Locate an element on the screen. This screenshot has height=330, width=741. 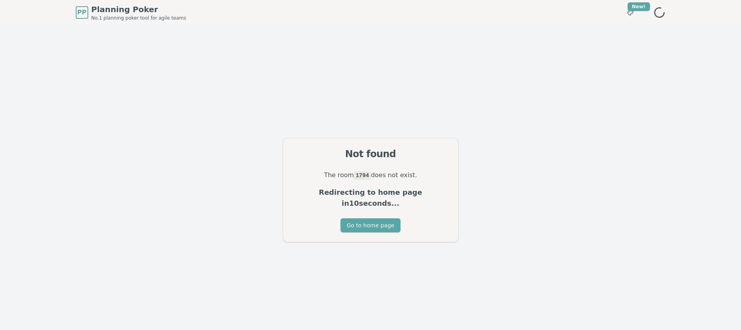
button: Go to home page is located at coordinates (370, 226).